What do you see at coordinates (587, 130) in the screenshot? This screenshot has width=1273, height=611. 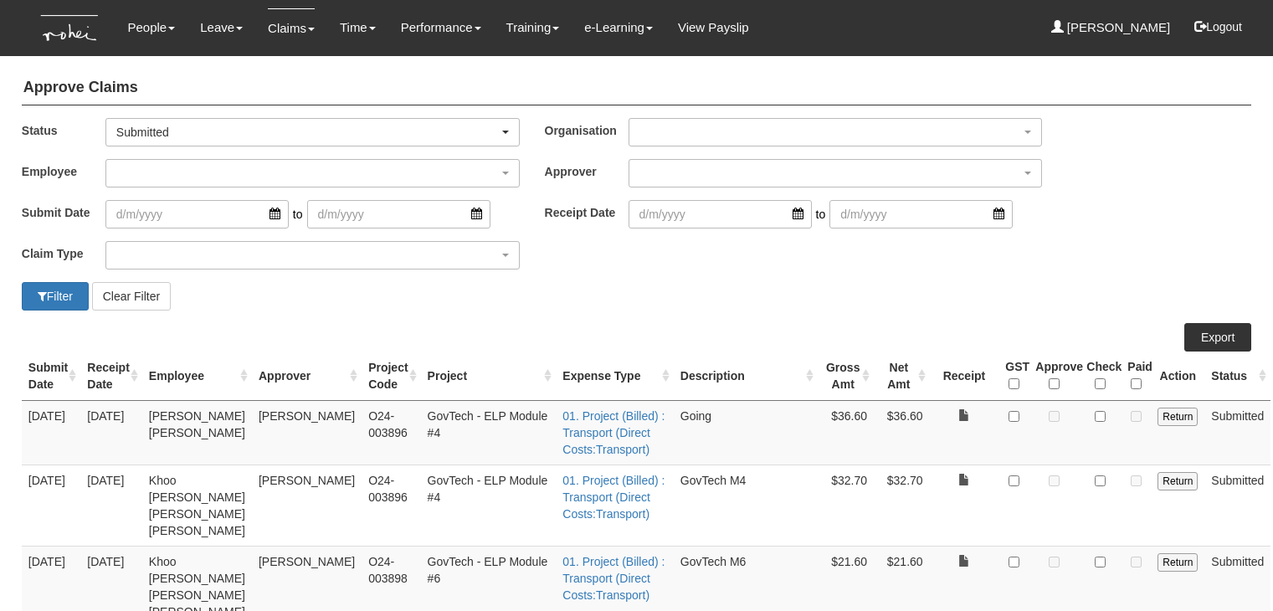 I see `label: Organisation` at bounding box center [587, 130].